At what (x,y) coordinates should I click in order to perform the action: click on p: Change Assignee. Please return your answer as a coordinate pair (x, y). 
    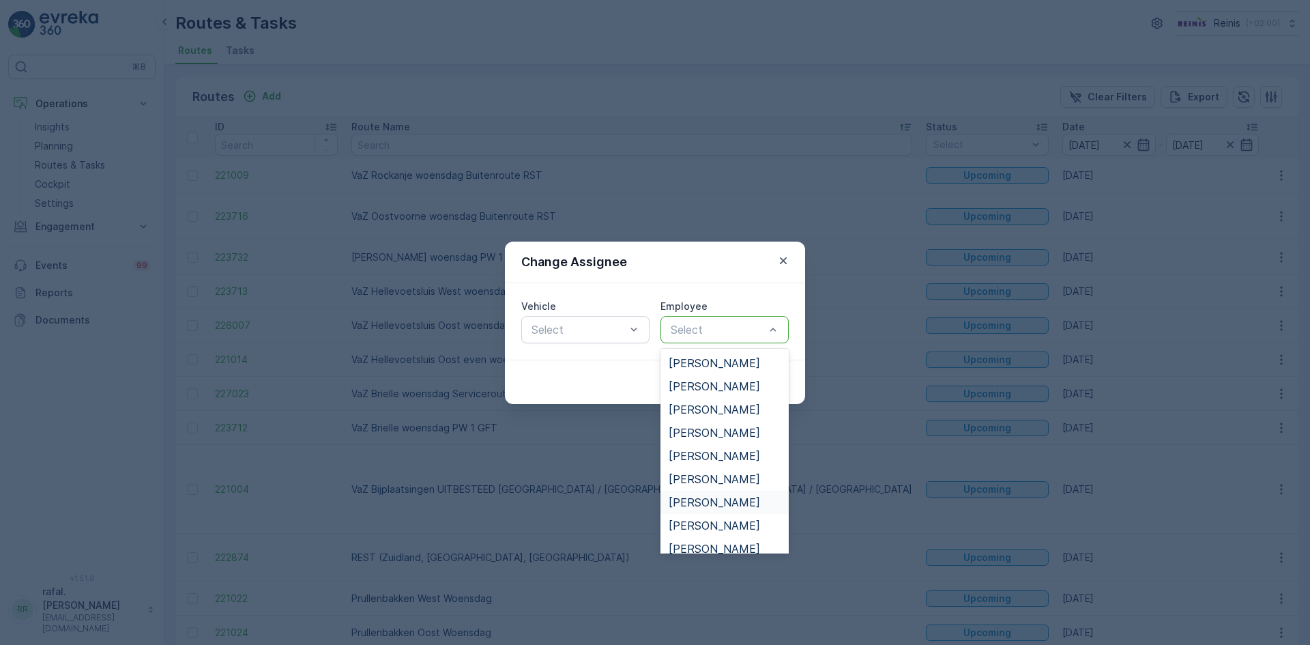
    Looking at the image, I should click on (574, 262).